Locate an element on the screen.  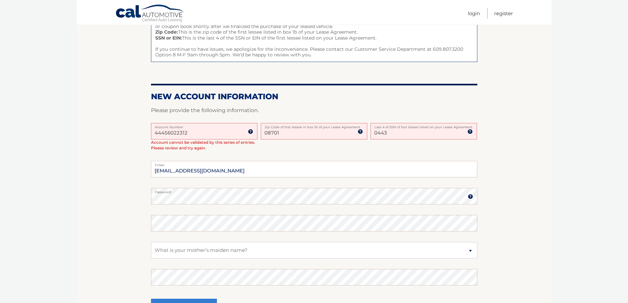
h2: New Account Information is located at coordinates (314, 97).